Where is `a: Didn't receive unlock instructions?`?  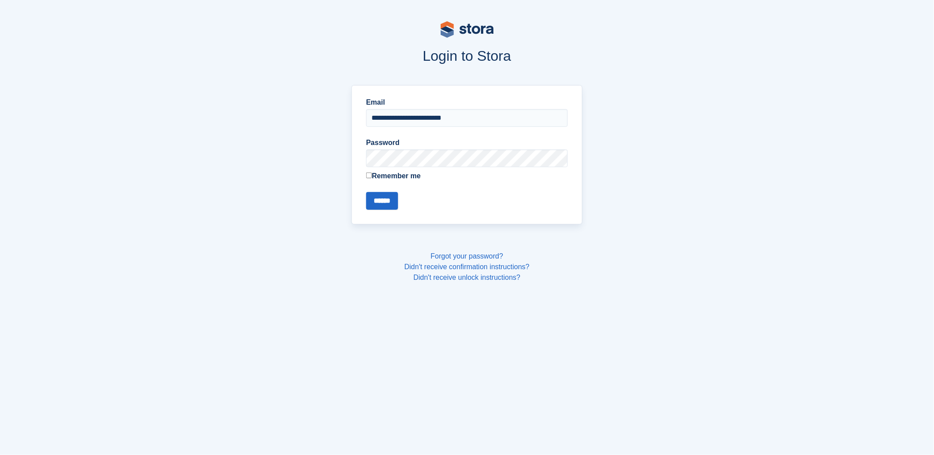 a: Didn't receive unlock instructions? is located at coordinates (467, 277).